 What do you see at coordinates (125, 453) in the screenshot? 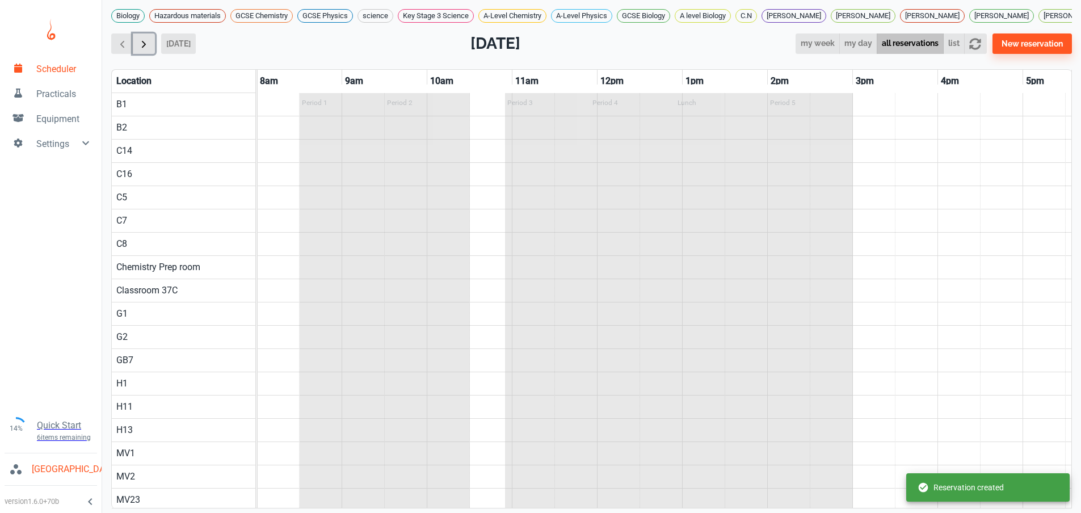
I see `span: MV1` at bounding box center [125, 453].